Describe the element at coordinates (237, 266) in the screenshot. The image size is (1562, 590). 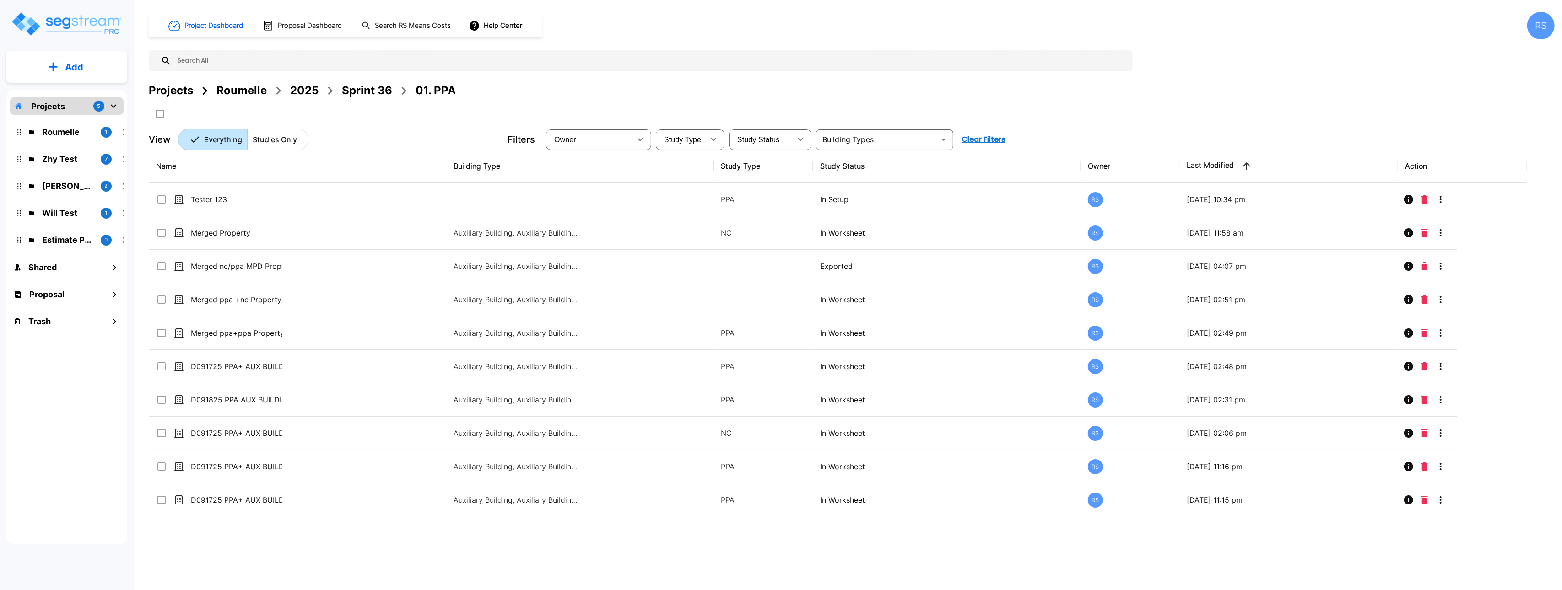
I see `p: Merged nc/ppa MPD Property` at that location.